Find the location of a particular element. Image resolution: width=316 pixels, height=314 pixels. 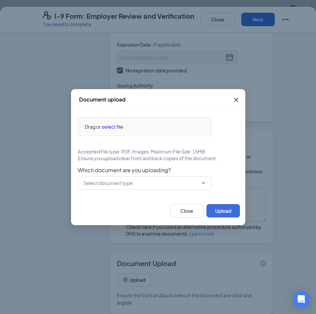

svg: ChevronDown is located at coordinates (203, 183).